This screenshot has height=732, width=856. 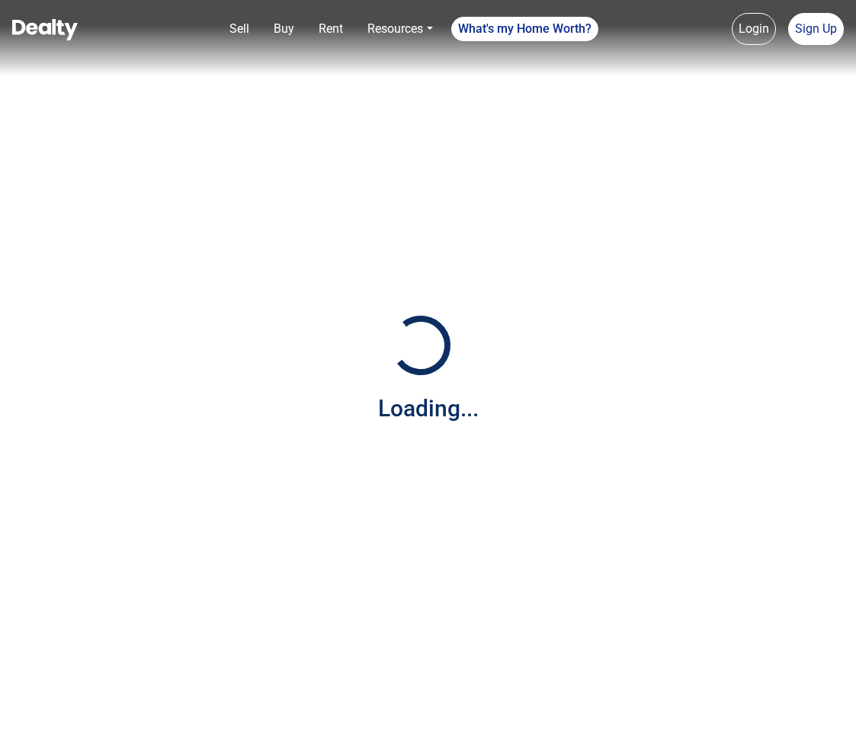 I want to click on a: Sell, so click(x=239, y=29).